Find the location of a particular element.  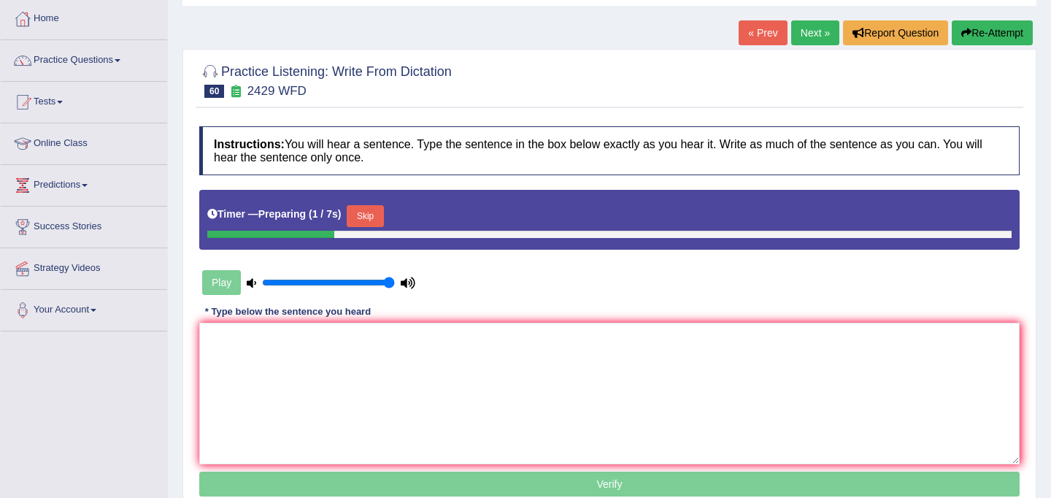

span: 60 is located at coordinates (214, 91).